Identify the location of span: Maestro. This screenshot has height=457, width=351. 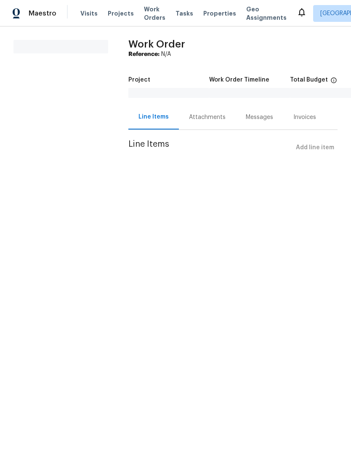
(42, 13).